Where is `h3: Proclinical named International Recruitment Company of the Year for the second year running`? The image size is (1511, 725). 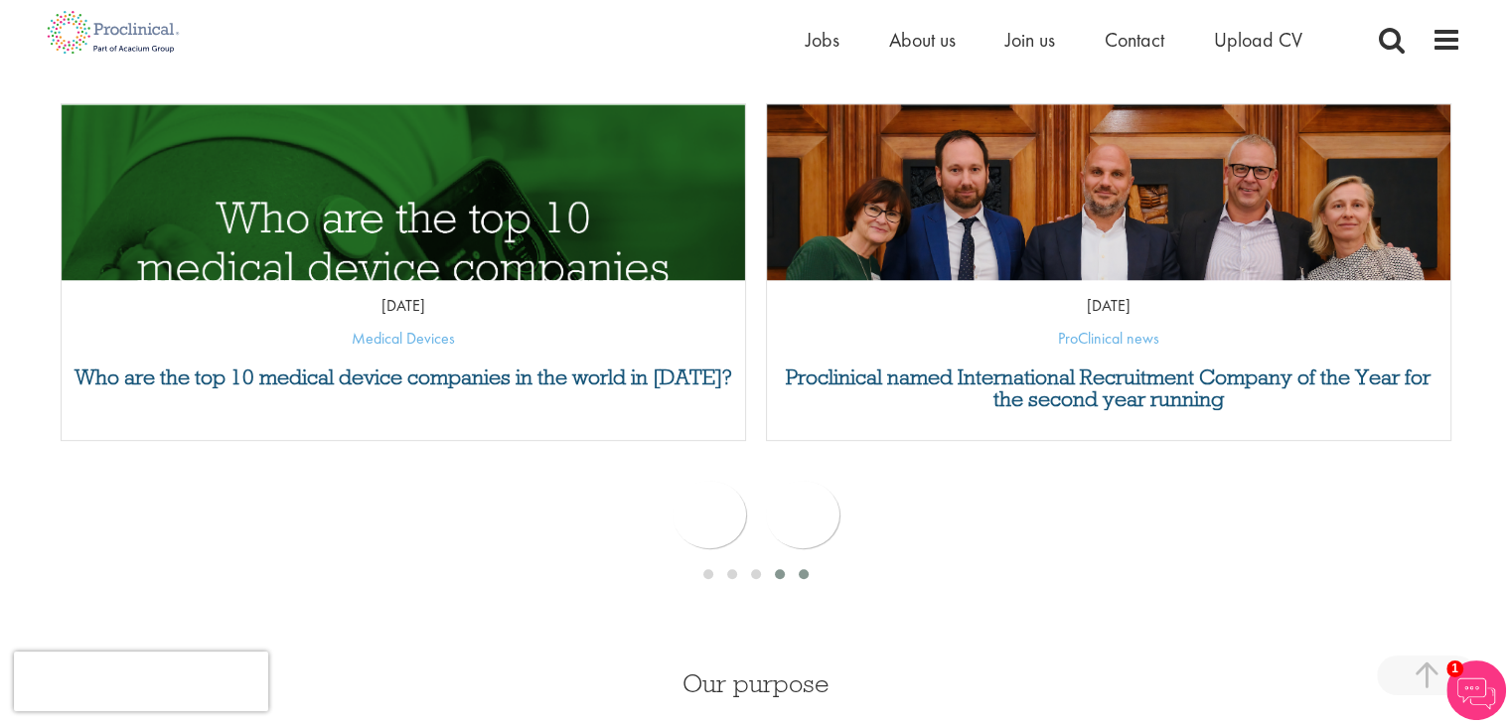
h3: Proclinical named International Recruitment Company of the Year for the second year running is located at coordinates (1109, 388).